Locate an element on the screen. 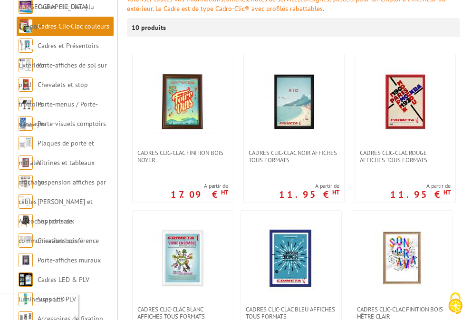 This screenshot has width=472, height=320. img: Cadres clic-clac noir affiches tous formats is located at coordinates (294, 102).